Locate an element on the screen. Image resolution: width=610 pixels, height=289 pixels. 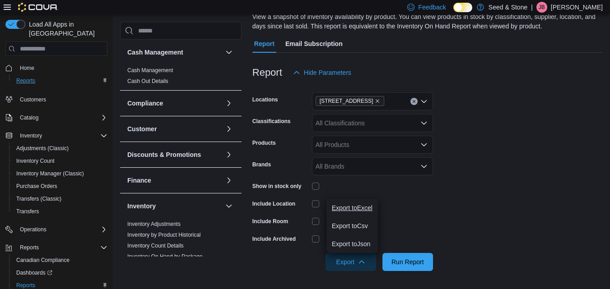
h3: Compliance is located at coordinates (145, 103).